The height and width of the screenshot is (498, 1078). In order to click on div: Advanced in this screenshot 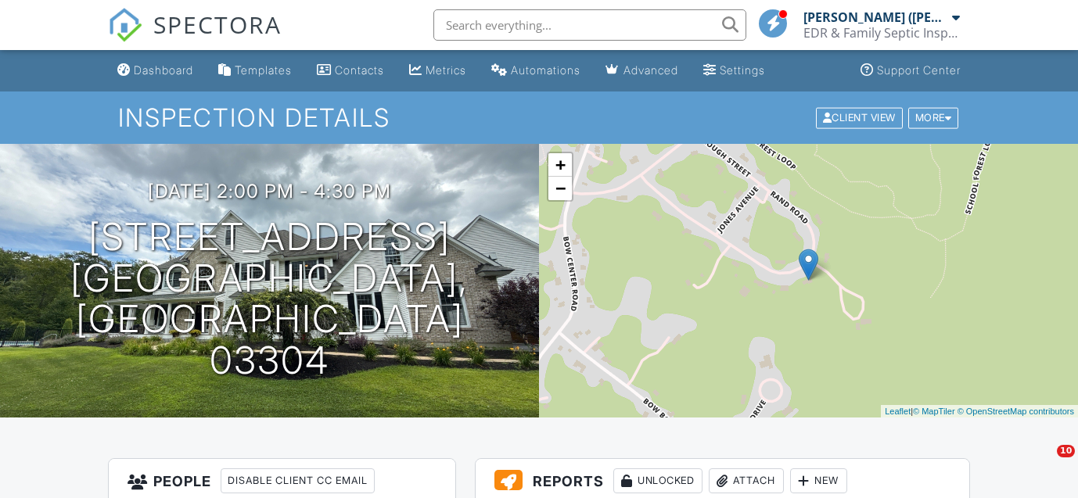, I will do `click(651, 70)`.